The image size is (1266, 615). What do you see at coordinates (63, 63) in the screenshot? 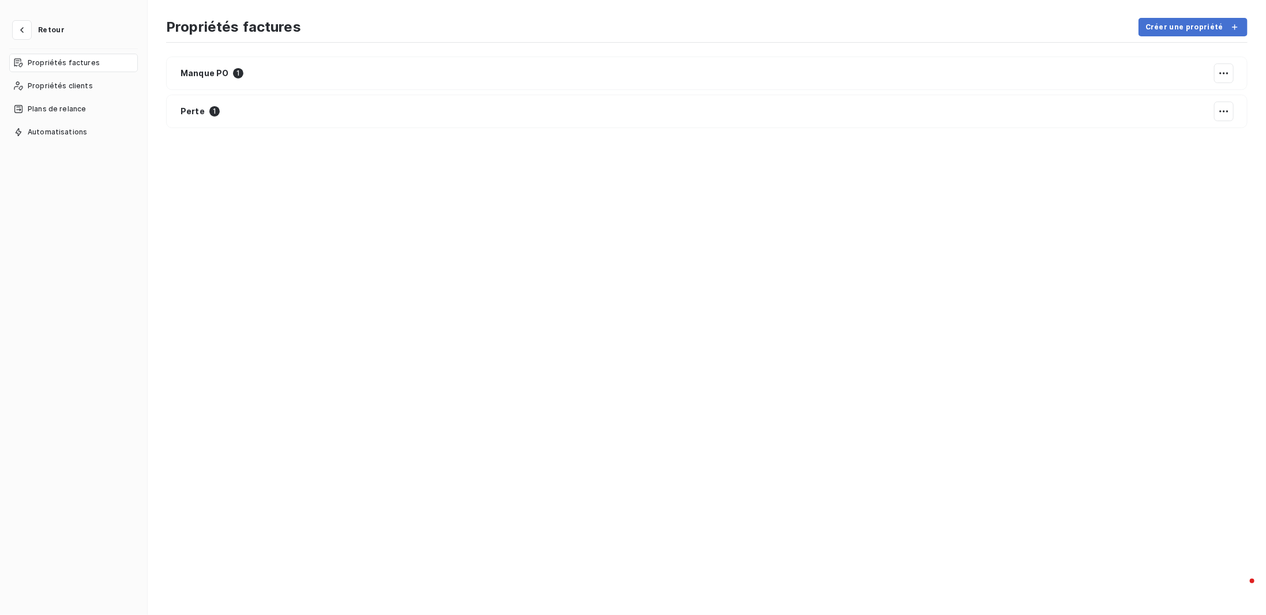
I see `span: Propriétés factures` at bounding box center [63, 63].